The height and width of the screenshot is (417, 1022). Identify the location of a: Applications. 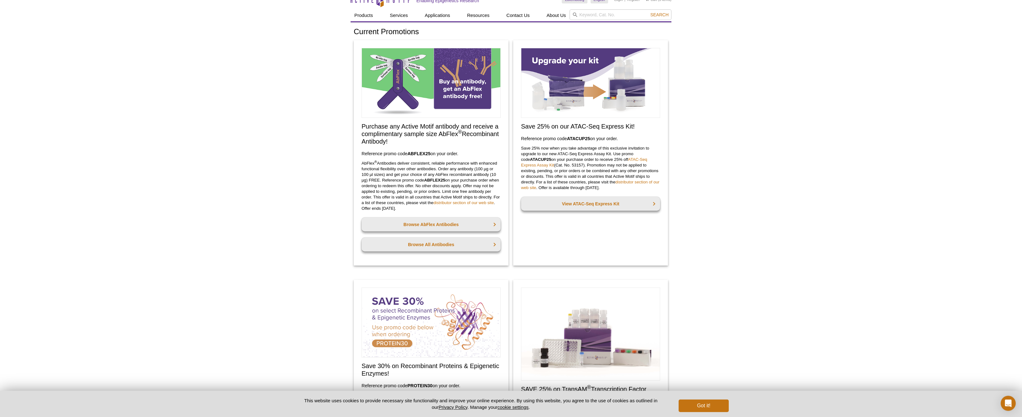
(437, 15).